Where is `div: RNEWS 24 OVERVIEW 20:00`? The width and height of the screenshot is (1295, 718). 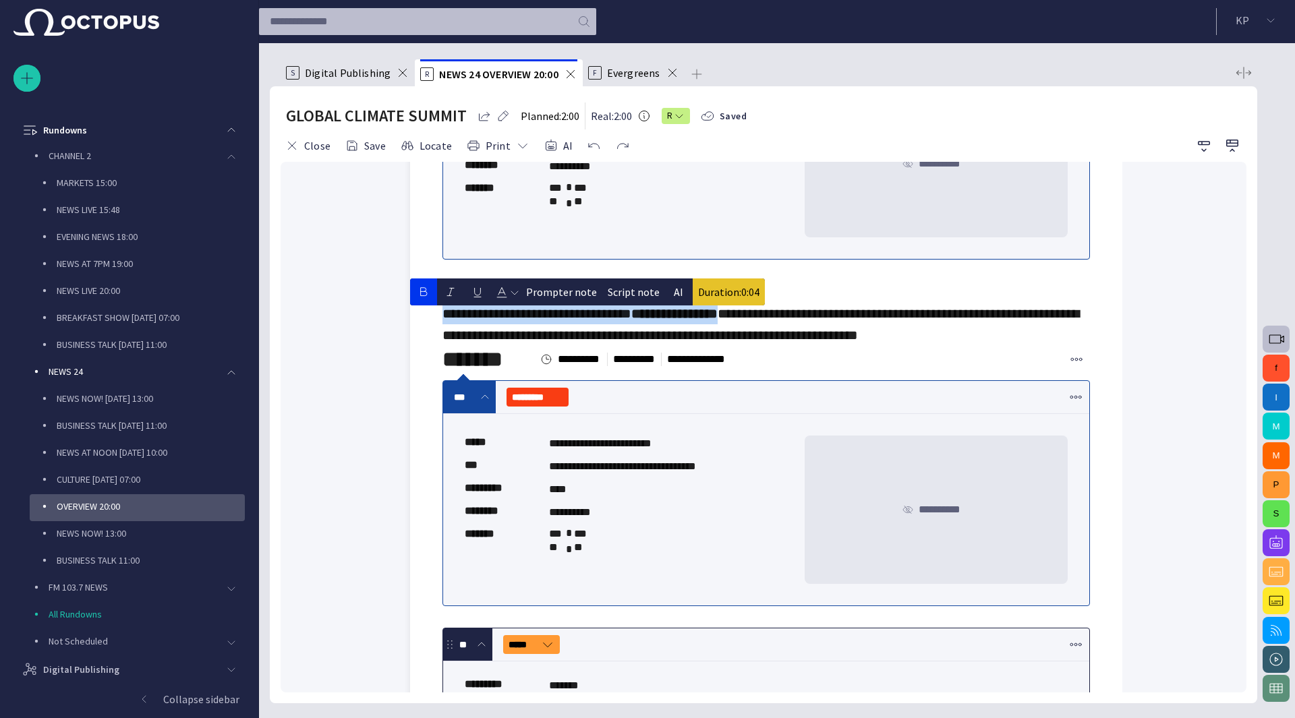
div: RNEWS 24 OVERVIEW 20:00 is located at coordinates (498, 73).